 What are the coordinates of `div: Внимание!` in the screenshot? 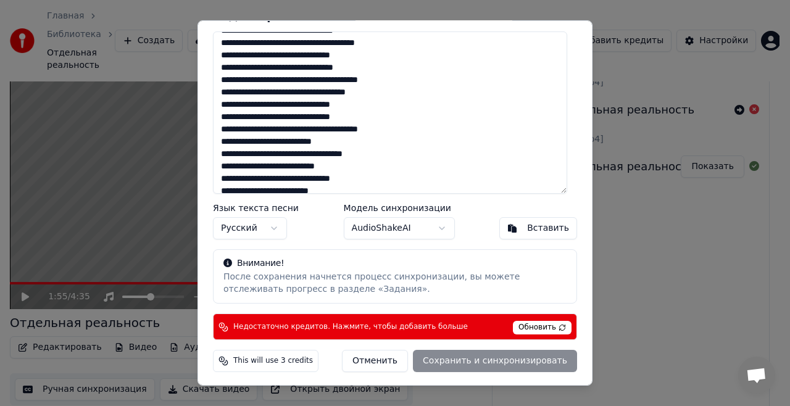 It's located at (395, 263).